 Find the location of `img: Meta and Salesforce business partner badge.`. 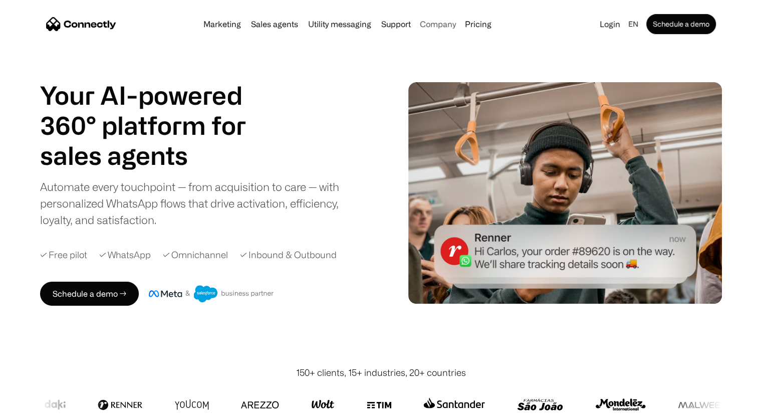

img: Meta and Salesforce business partner badge. is located at coordinates (211, 293).